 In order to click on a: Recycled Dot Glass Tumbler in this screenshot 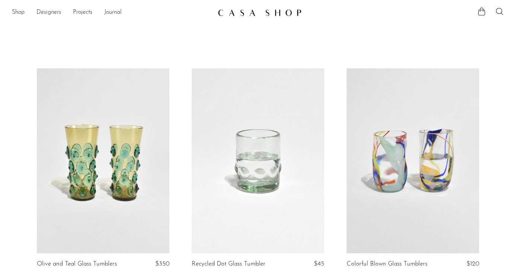, I will do `click(228, 264)`.